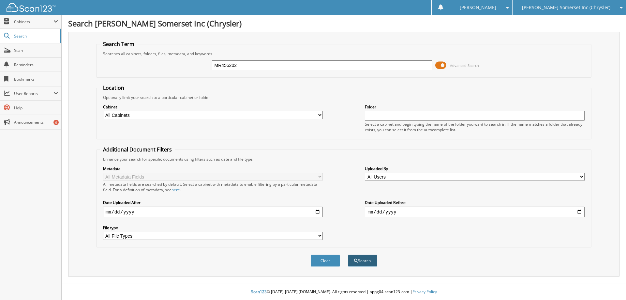 The image size is (626, 300). What do you see at coordinates (465, 65) in the screenshot?
I see `span: Advanced Search` at bounding box center [465, 65].